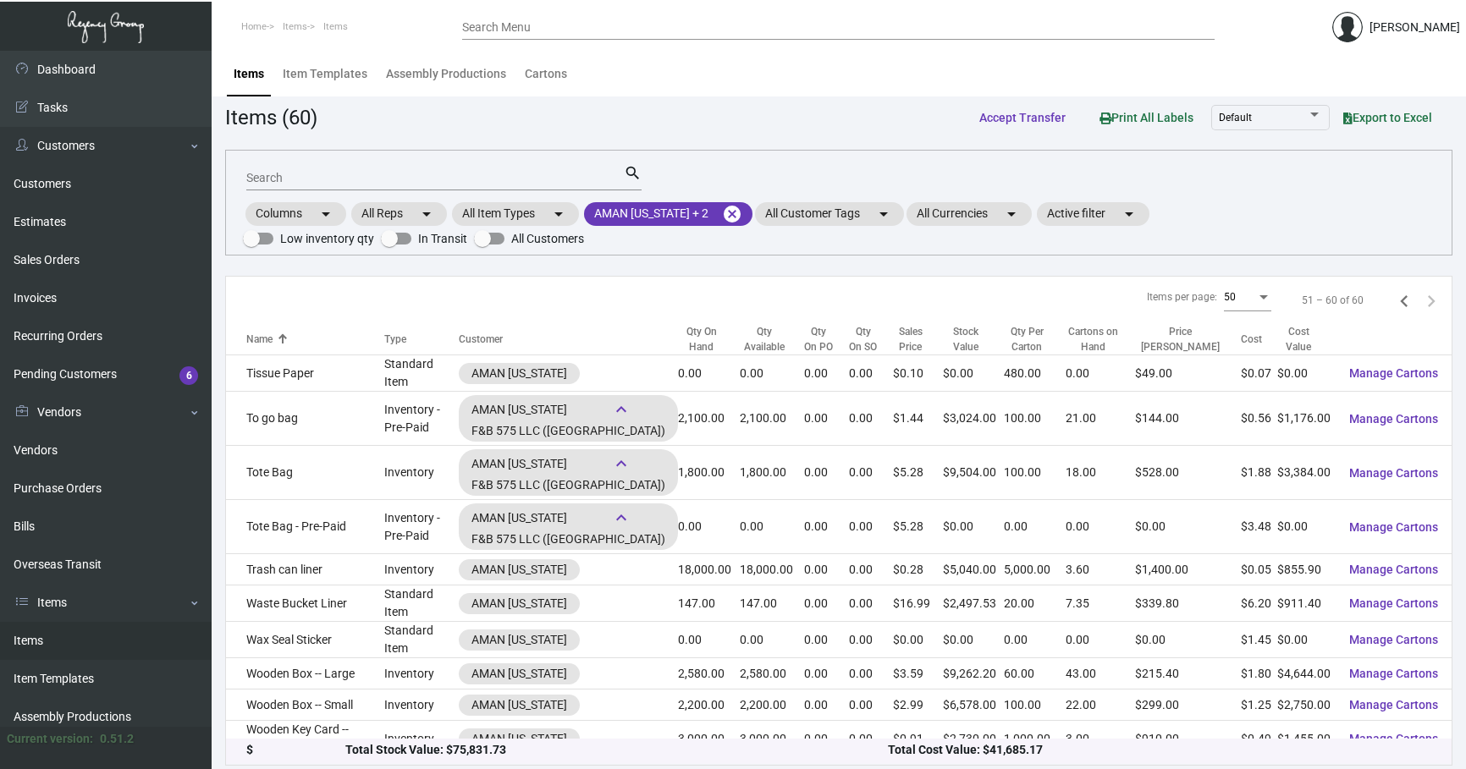  Describe the element at coordinates (1035, 674) in the screenshot. I see `td: 60.00` at that location.